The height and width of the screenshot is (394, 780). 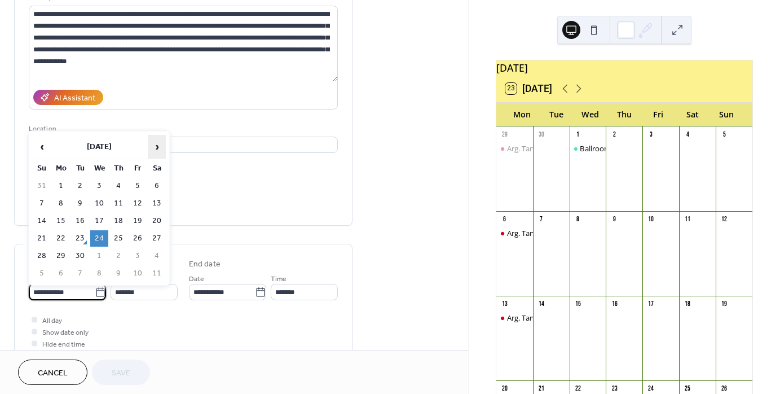 What do you see at coordinates (61, 220) in the screenshot?
I see `td: 15` at bounding box center [61, 220].